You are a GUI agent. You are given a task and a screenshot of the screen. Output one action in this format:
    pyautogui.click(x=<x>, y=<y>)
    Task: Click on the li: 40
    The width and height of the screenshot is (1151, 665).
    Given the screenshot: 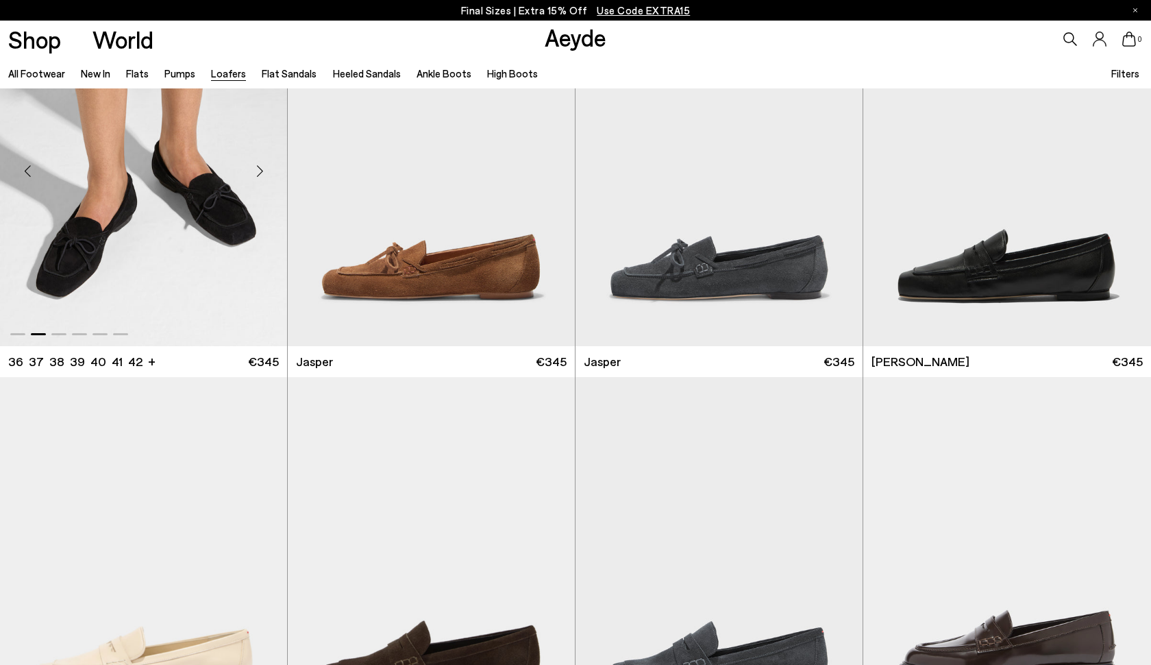 What is the action you would take?
    pyautogui.click(x=98, y=361)
    